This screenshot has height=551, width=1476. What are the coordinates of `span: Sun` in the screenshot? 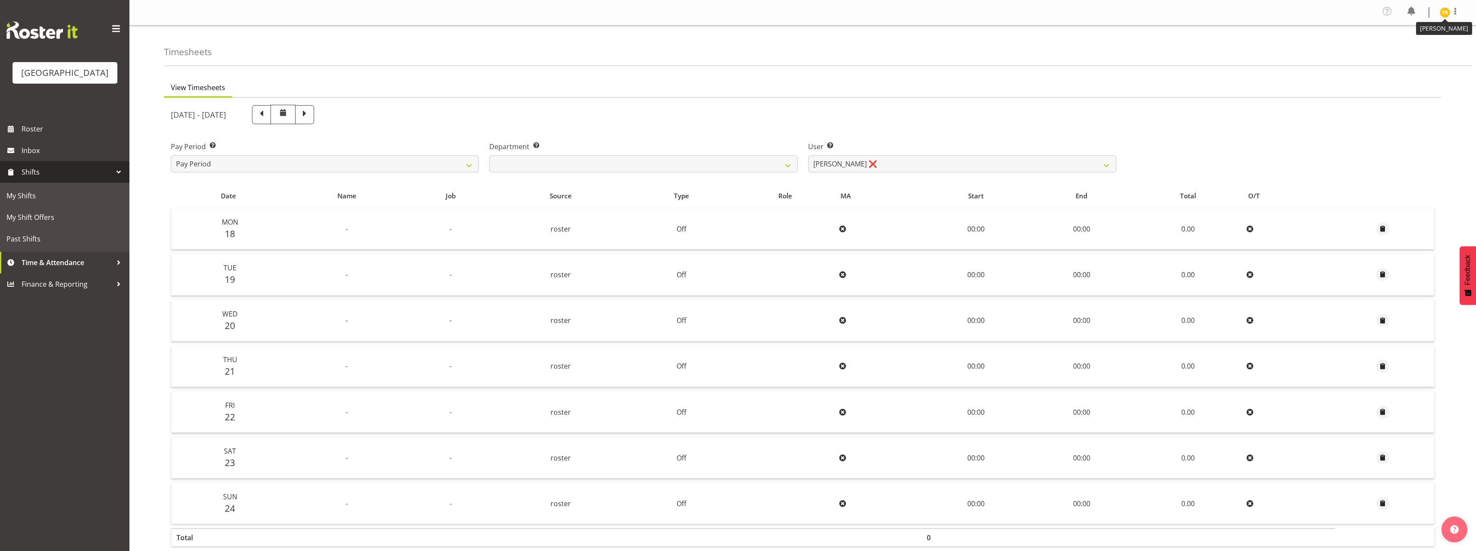 It's located at (230, 497).